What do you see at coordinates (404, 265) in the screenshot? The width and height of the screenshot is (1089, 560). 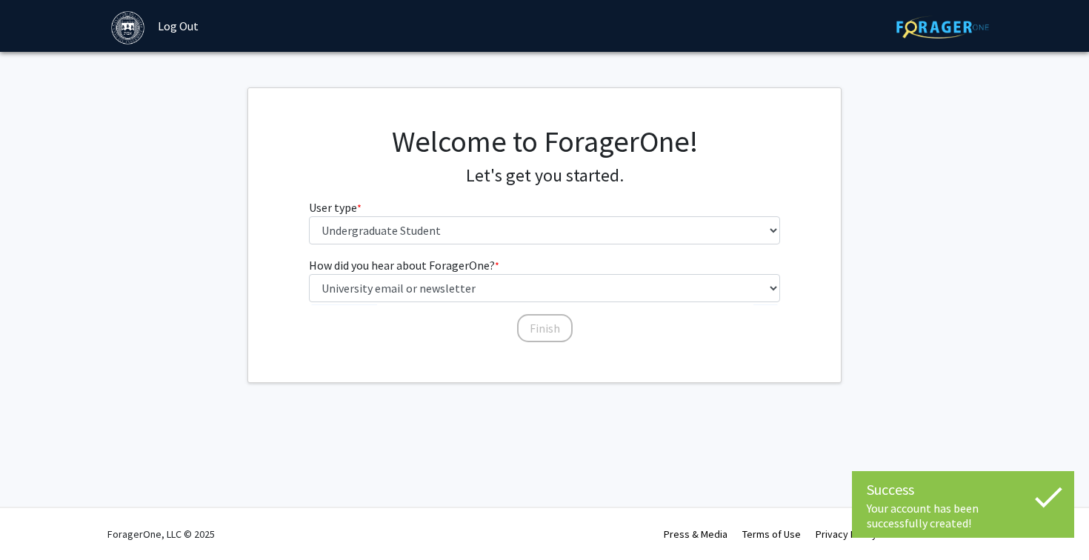 I see `label: How did you hear about ForagerOne?` at bounding box center [404, 265].